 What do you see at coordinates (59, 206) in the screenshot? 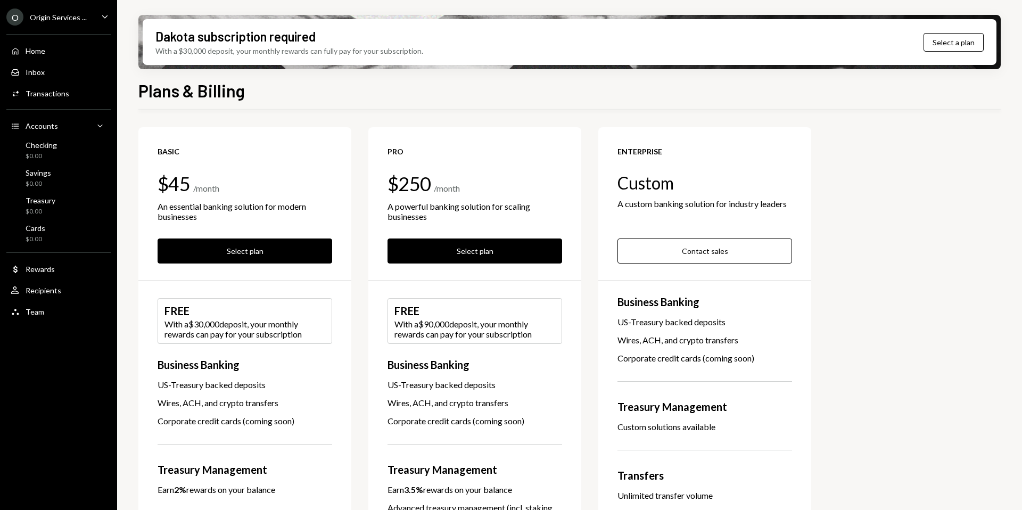
I see `a: Treasury$0.00` at bounding box center [59, 206].